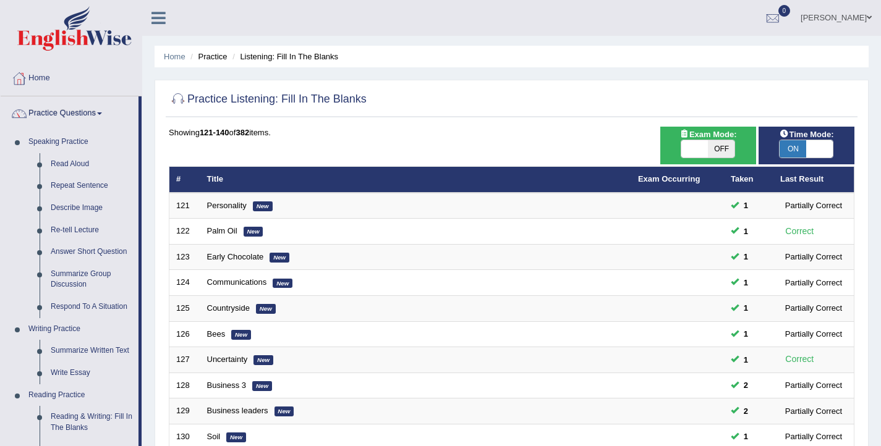  Describe the element at coordinates (207, 56) in the screenshot. I see `li: Practice` at that location.